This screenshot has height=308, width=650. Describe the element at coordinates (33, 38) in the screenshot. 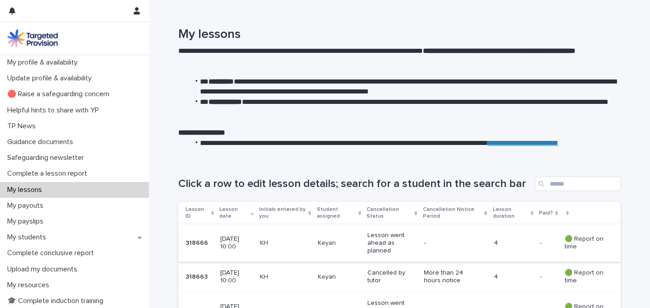

I see `img: M5nRWzHhSzIhMunXDL62` at that location.